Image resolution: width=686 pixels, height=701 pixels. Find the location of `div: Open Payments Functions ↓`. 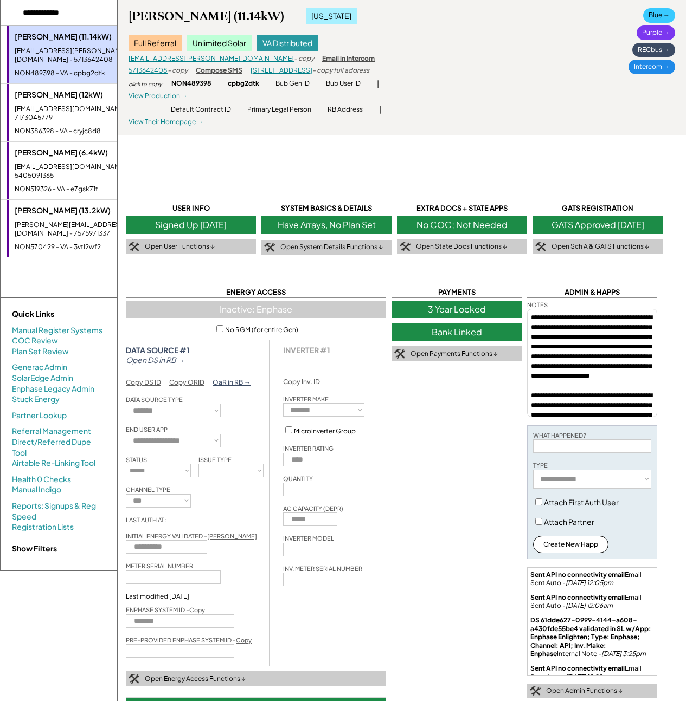

div: Open Payments Functions ↓ is located at coordinates (454, 354).